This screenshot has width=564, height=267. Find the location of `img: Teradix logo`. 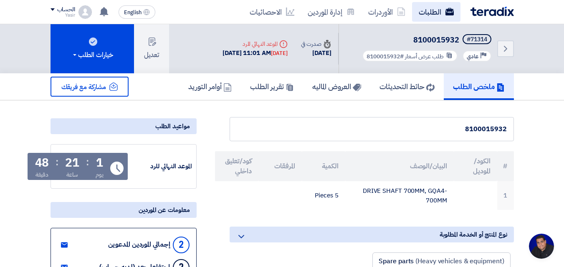

img: Teradix logo is located at coordinates (492, 11).